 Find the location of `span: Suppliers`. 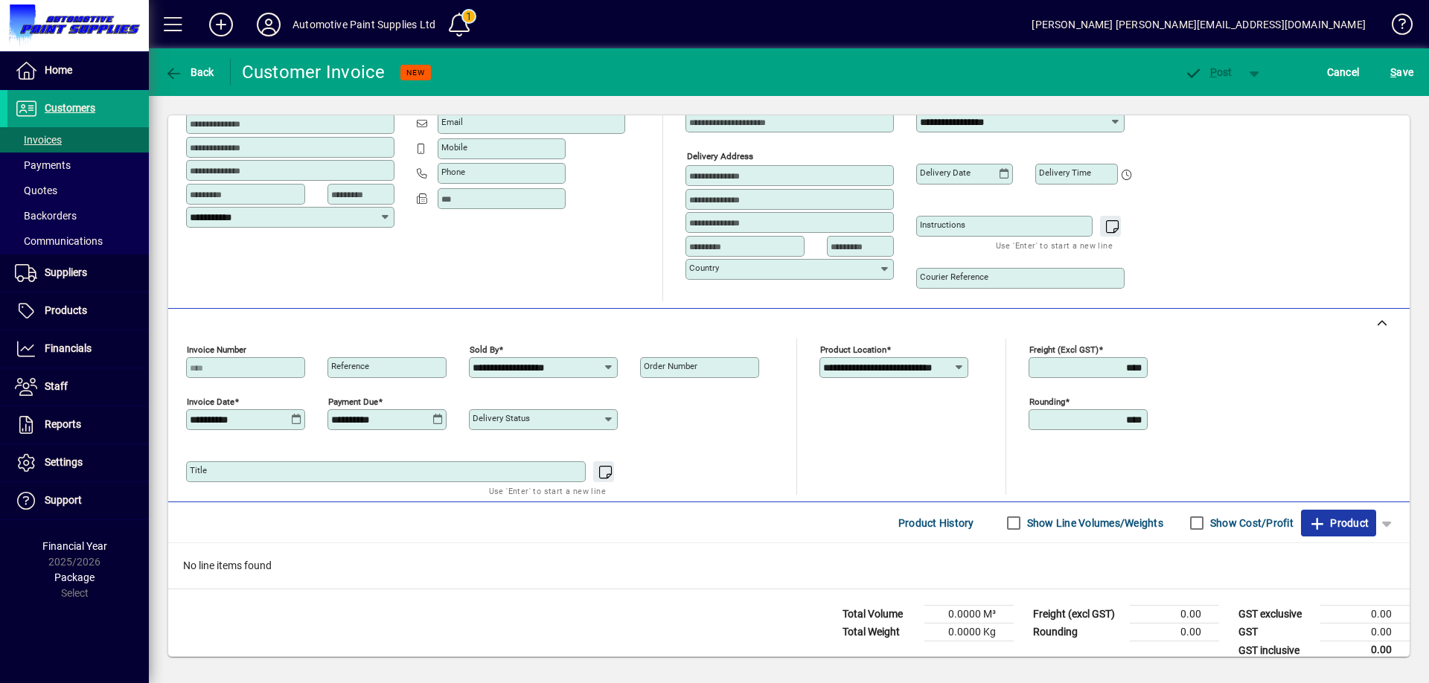

span: Suppliers is located at coordinates (65, 272).